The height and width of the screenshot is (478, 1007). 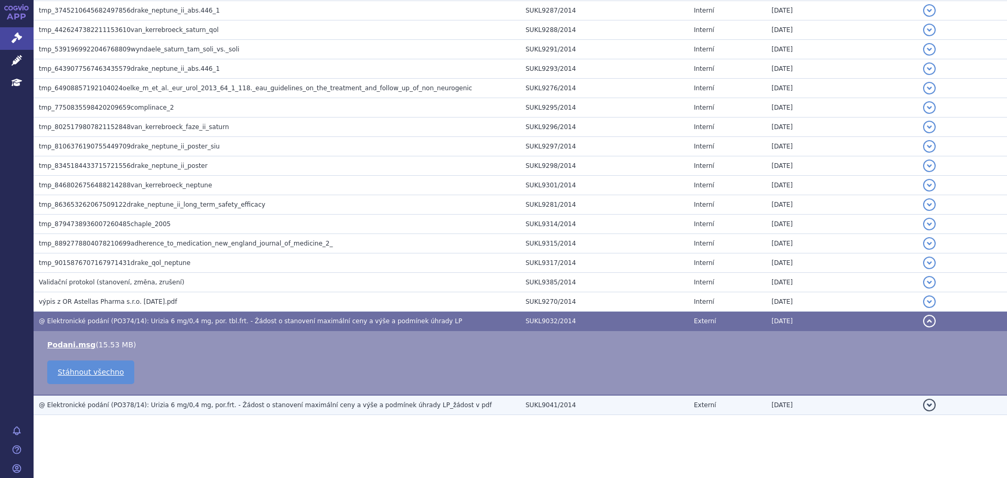 I want to click on span: tmp_4426247382211153610van_kerrebroeck_saturn_qol, so click(x=128, y=30).